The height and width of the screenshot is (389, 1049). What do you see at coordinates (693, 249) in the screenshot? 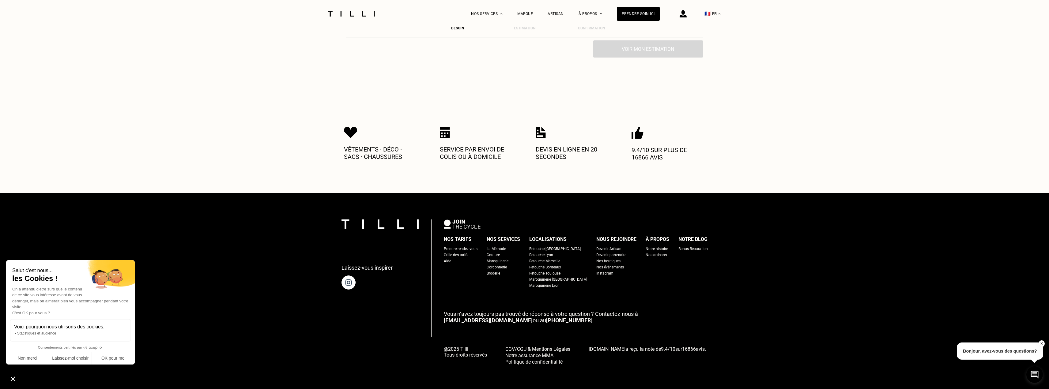
I see `a: Bonus Réparation` at bounding box center [693, 249].